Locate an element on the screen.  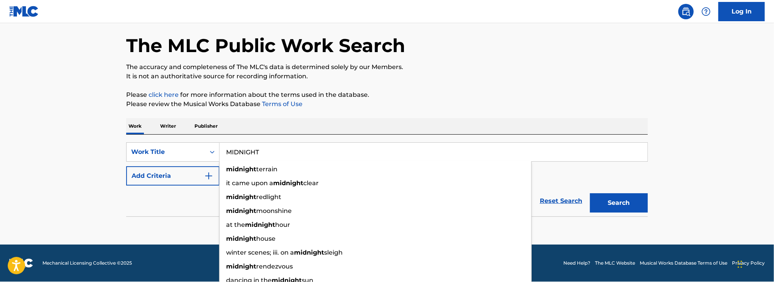
a: Need Help? is located at coordinates (576, 263).